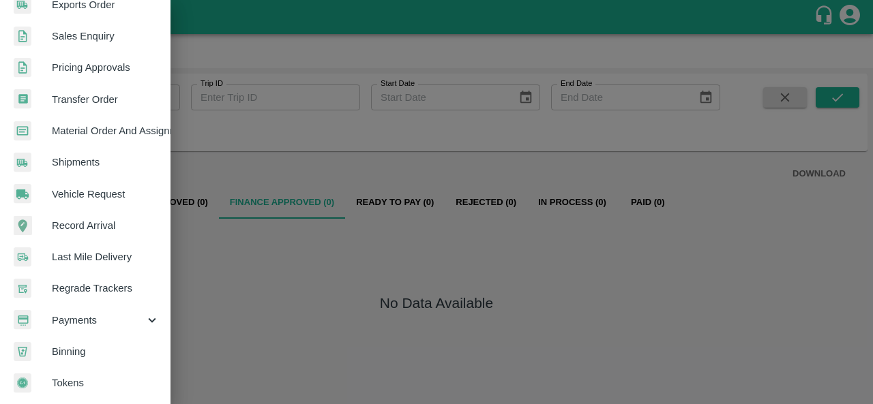 This screenshot has width=873, height=404. I want to click on span: Last Mile Delivery, so click(106, 257).